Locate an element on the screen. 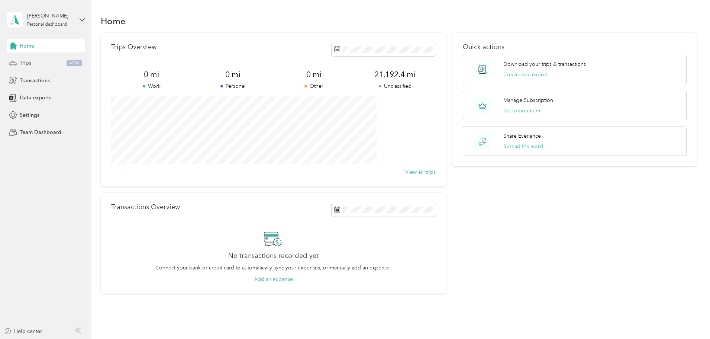 This screenshot has height=339, width=710. div: Personal dashboard is located at coordinates (47, 25).